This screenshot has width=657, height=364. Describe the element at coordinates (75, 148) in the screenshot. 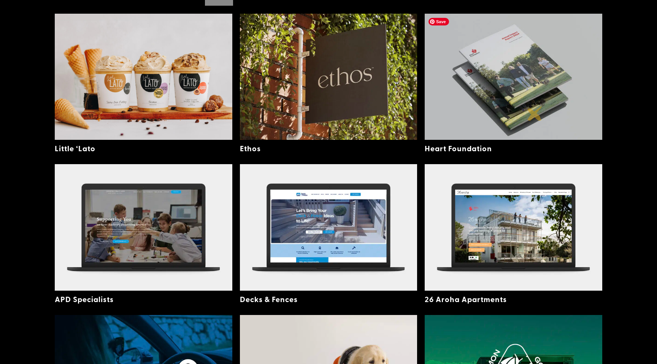

I see `a: Little ‘Lato` at that location.